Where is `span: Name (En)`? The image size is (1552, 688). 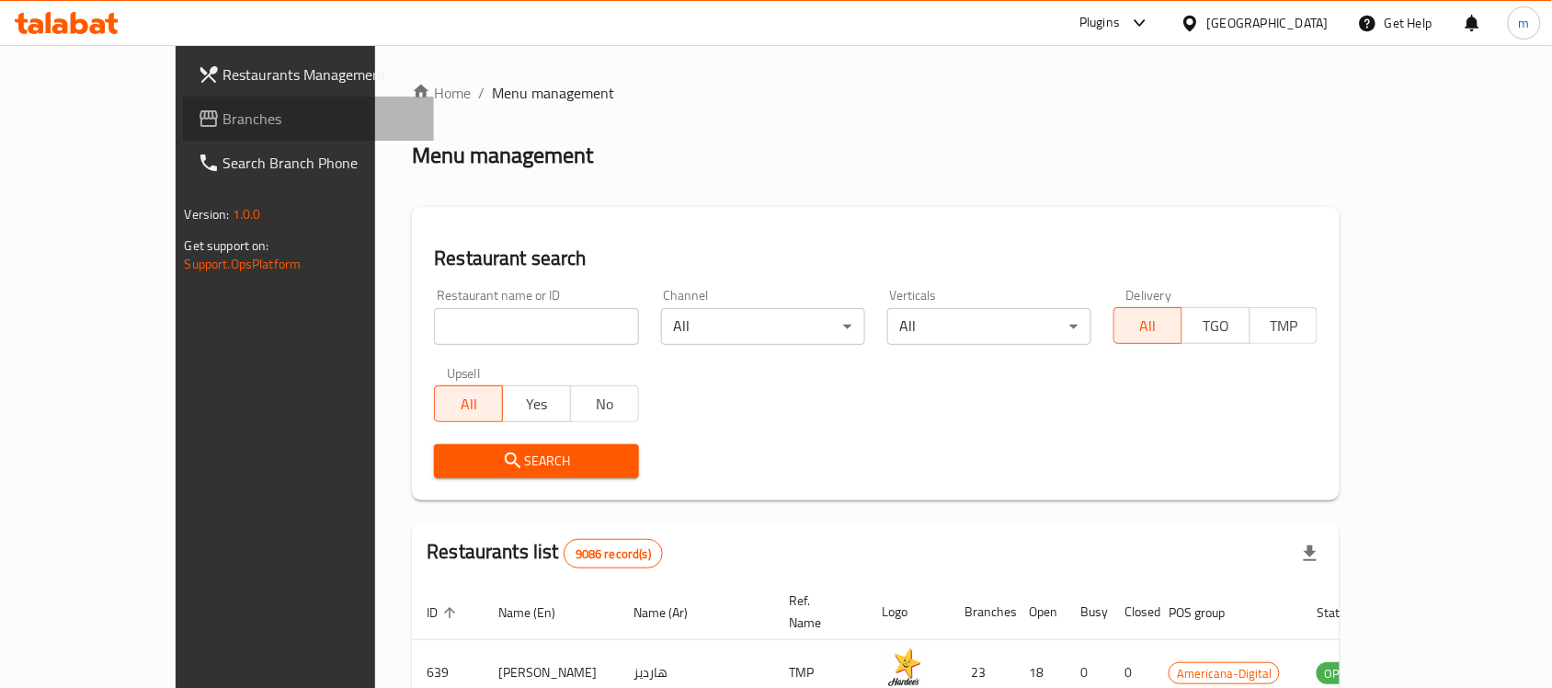
span: Name (En) is located at coordinates (539, 612).